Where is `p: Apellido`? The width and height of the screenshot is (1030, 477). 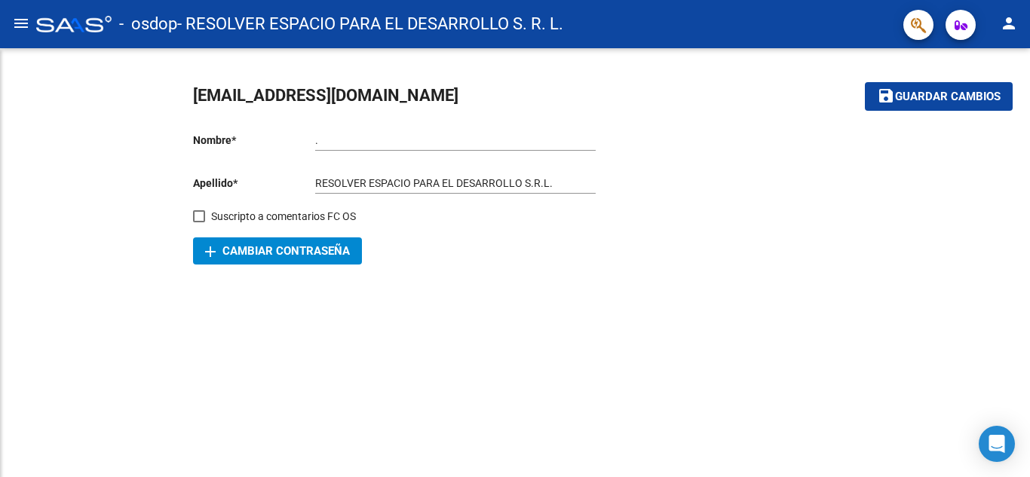 p: Apellido is located at coordinates (254, 183).